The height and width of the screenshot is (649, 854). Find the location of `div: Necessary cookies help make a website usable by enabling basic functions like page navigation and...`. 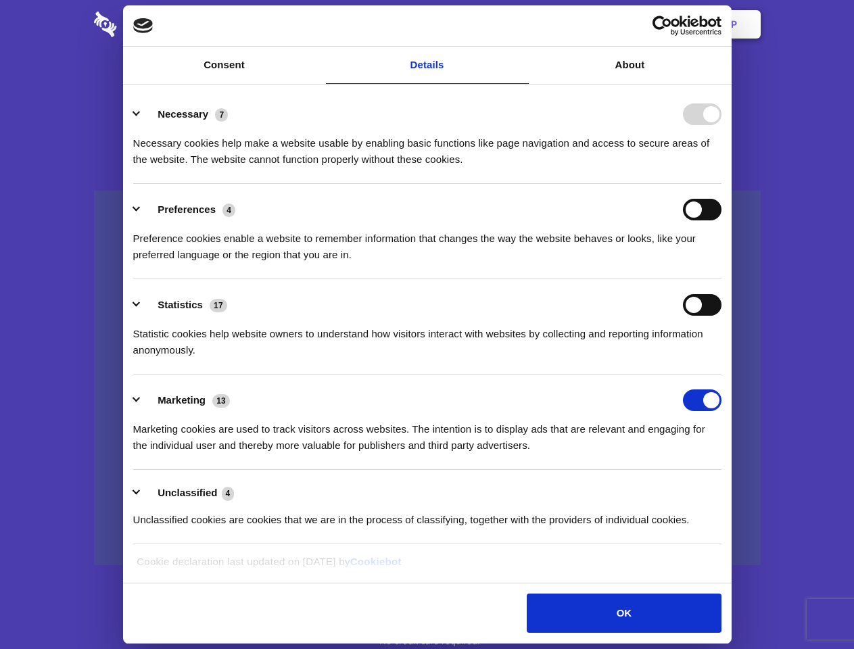

div: Necessary cookies help make a website usable by enabling basic functions like page navigation and... is located at coordinates (427, 146).